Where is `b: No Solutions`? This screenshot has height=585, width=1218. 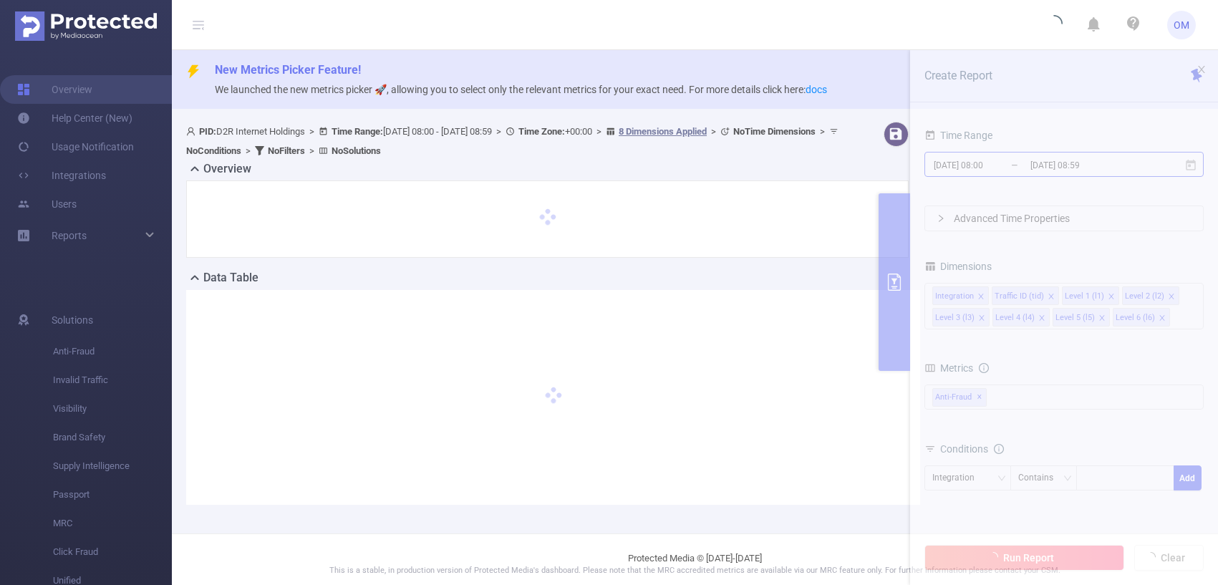 b: No Solutions is located at coordinates (356, 150).